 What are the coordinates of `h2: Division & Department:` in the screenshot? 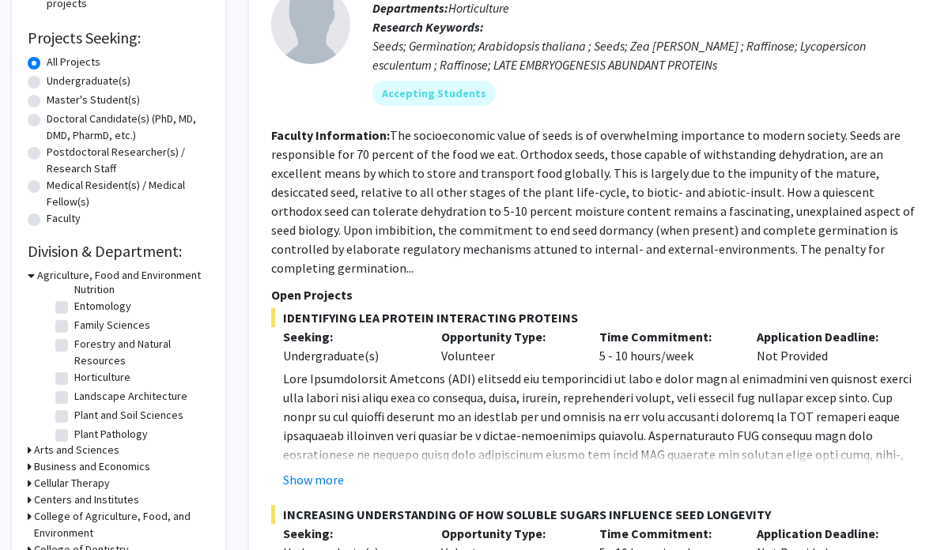 It's located at (119, 252).